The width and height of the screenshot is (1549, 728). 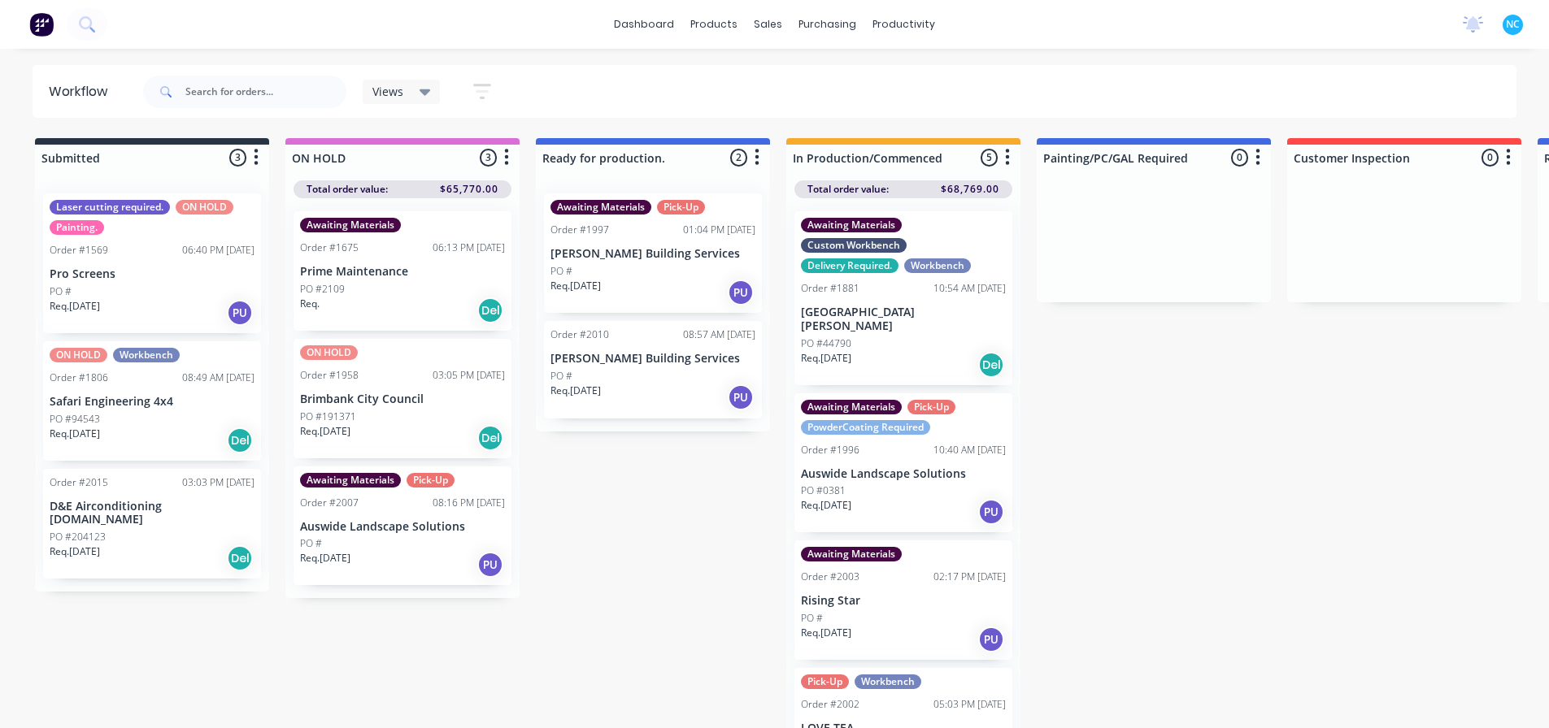 What do you see at coordinates (329, 376) in the screenshot?
I see `div: Order #1958` at bounding box center [329, 376].